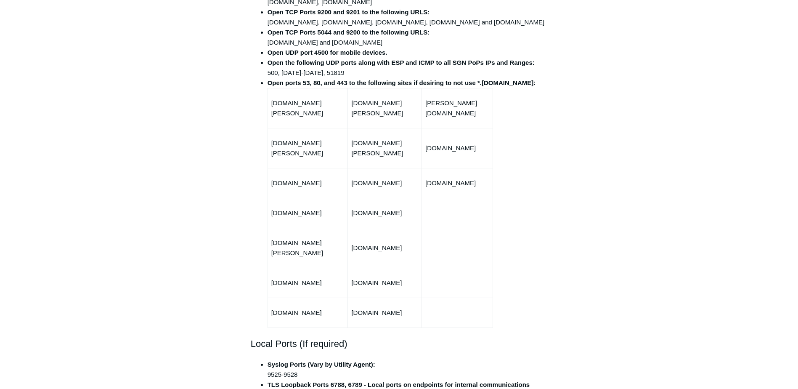 This screenshot has height=389, width=798. Describe the element at coordinates (408, 369) in the screenshot. I see `li: 9525-9528` at that location.